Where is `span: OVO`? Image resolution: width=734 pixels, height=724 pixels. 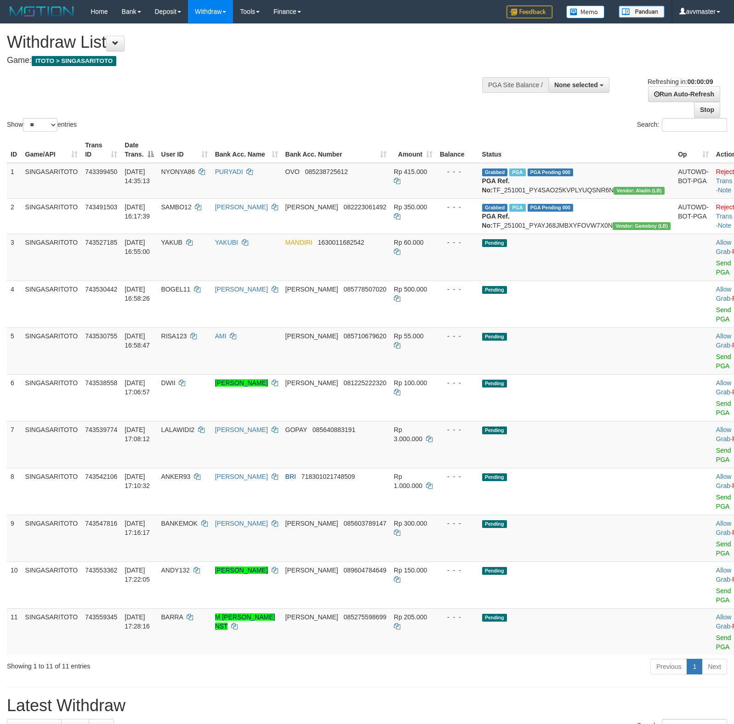 span: OVO is located at coordinates (292, 172).